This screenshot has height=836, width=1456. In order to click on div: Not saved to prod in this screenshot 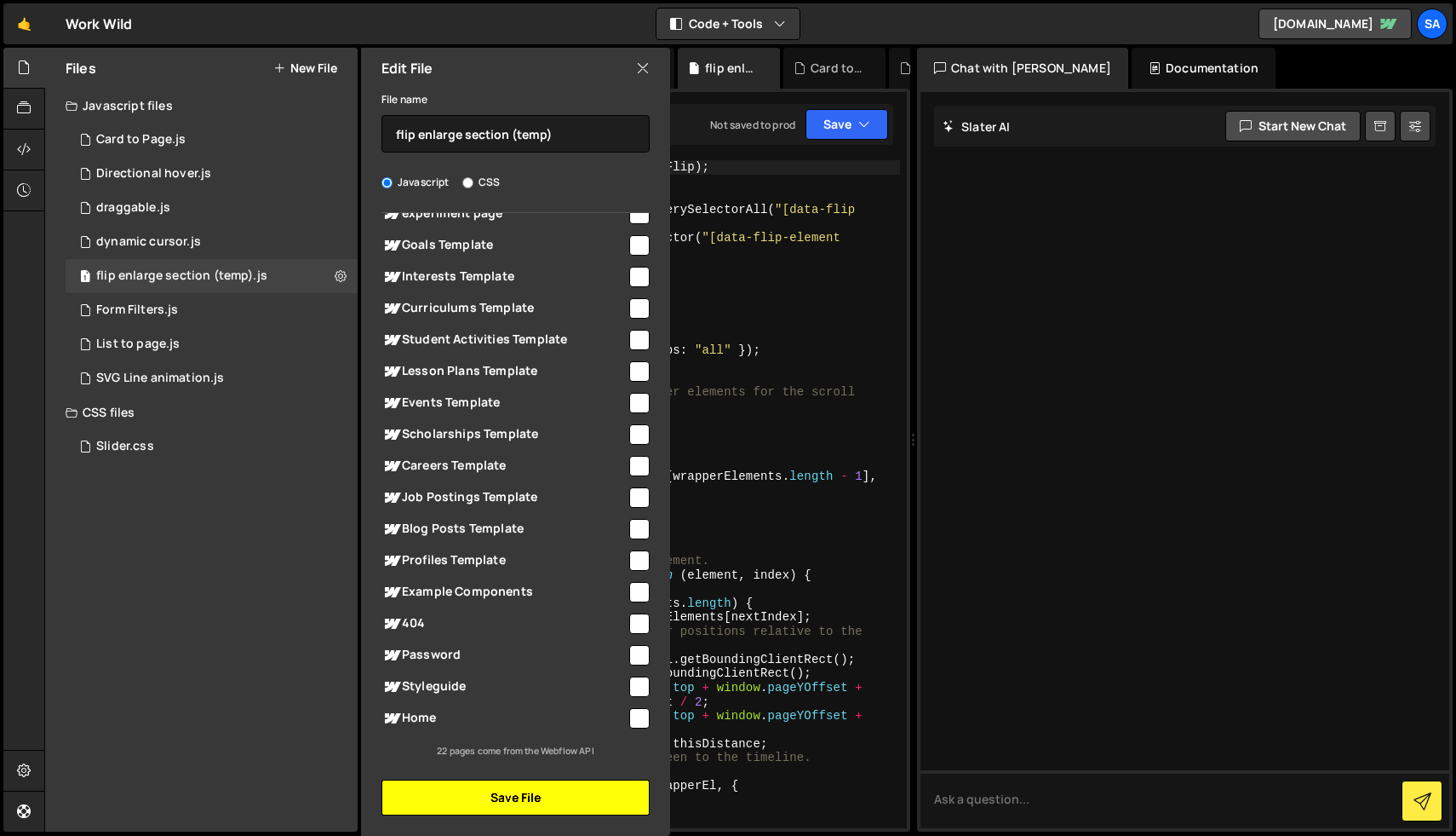, I will do `click(753, 125)`.